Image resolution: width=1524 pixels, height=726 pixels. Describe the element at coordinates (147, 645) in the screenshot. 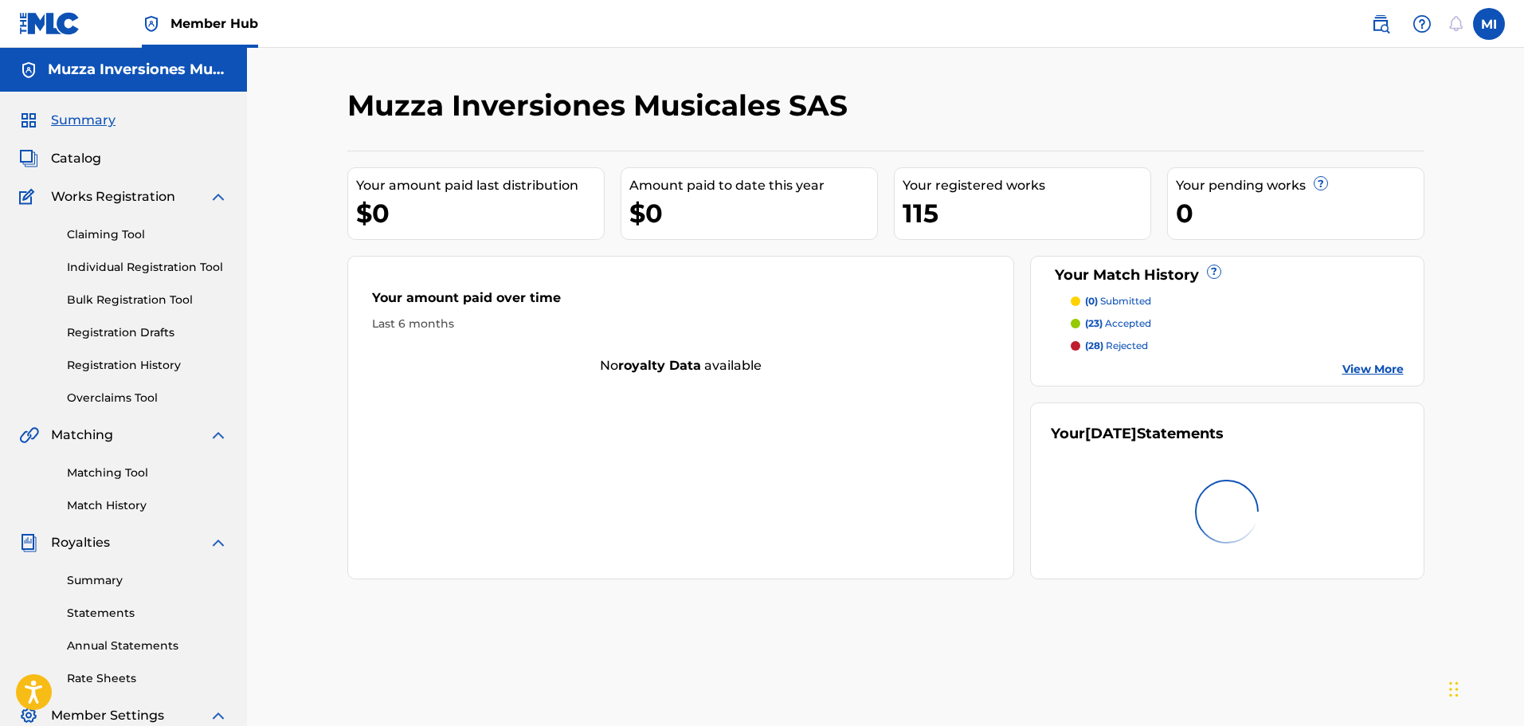

I see `a: Annual Statements` at that location.